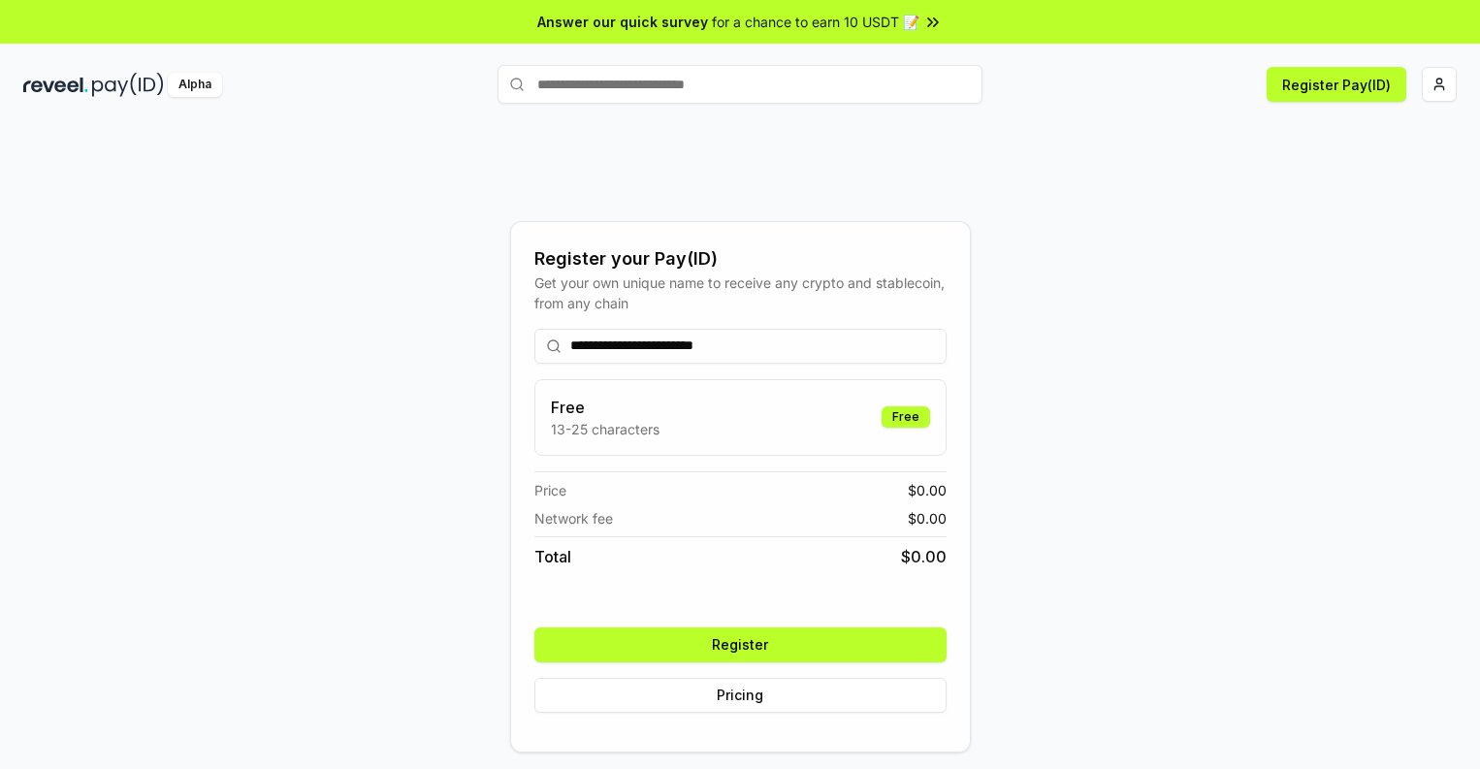 The width and height of the screenshot is (1480, 769). I want to click on span: Total, so click(553, 557).